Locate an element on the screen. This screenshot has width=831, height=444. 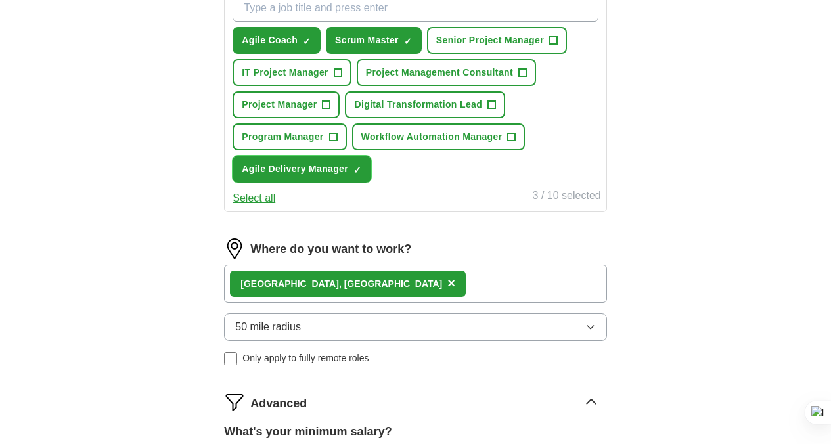
button: Program Manager is located at coordinates (289, 137).